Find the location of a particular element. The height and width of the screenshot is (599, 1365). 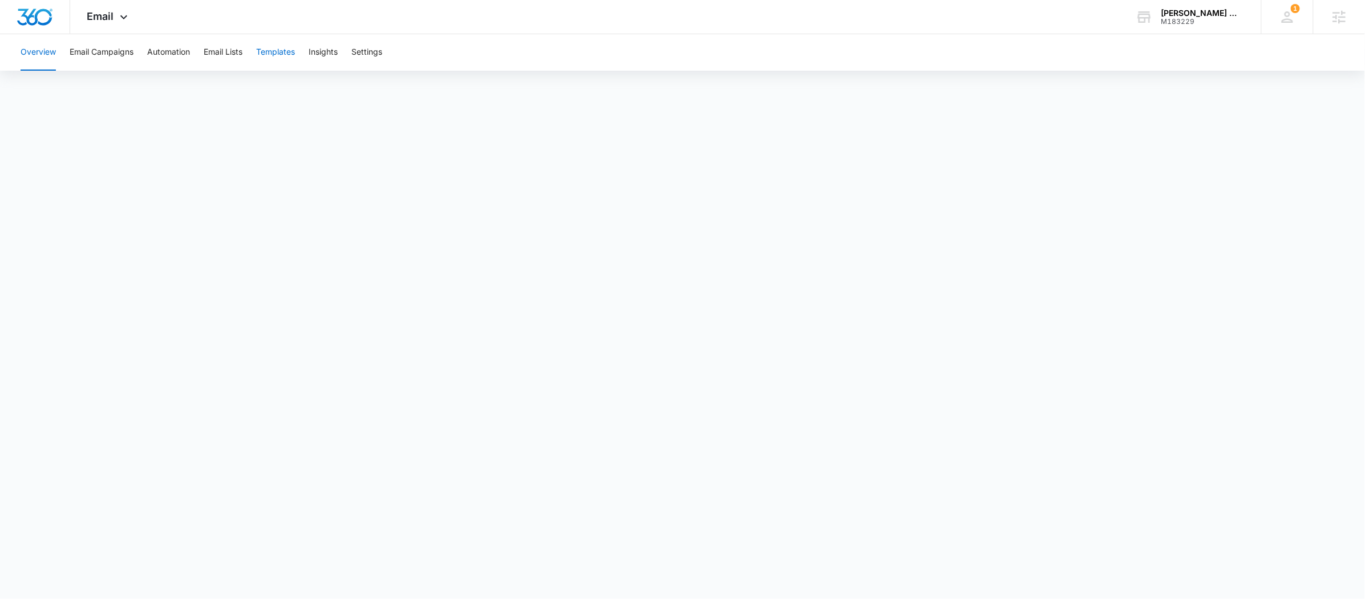

button: Automation is located at coordinates (168, 52).